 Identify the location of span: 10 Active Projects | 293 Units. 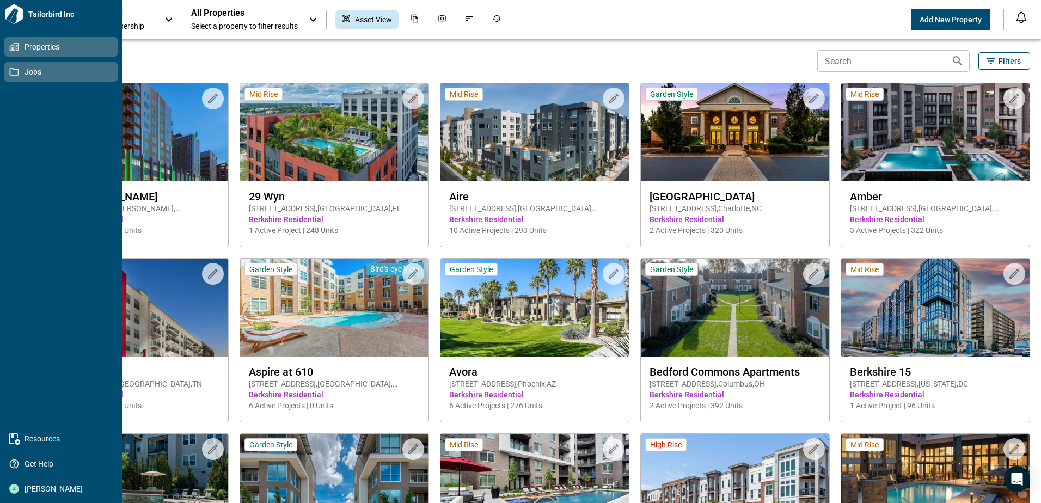
(535, 230).